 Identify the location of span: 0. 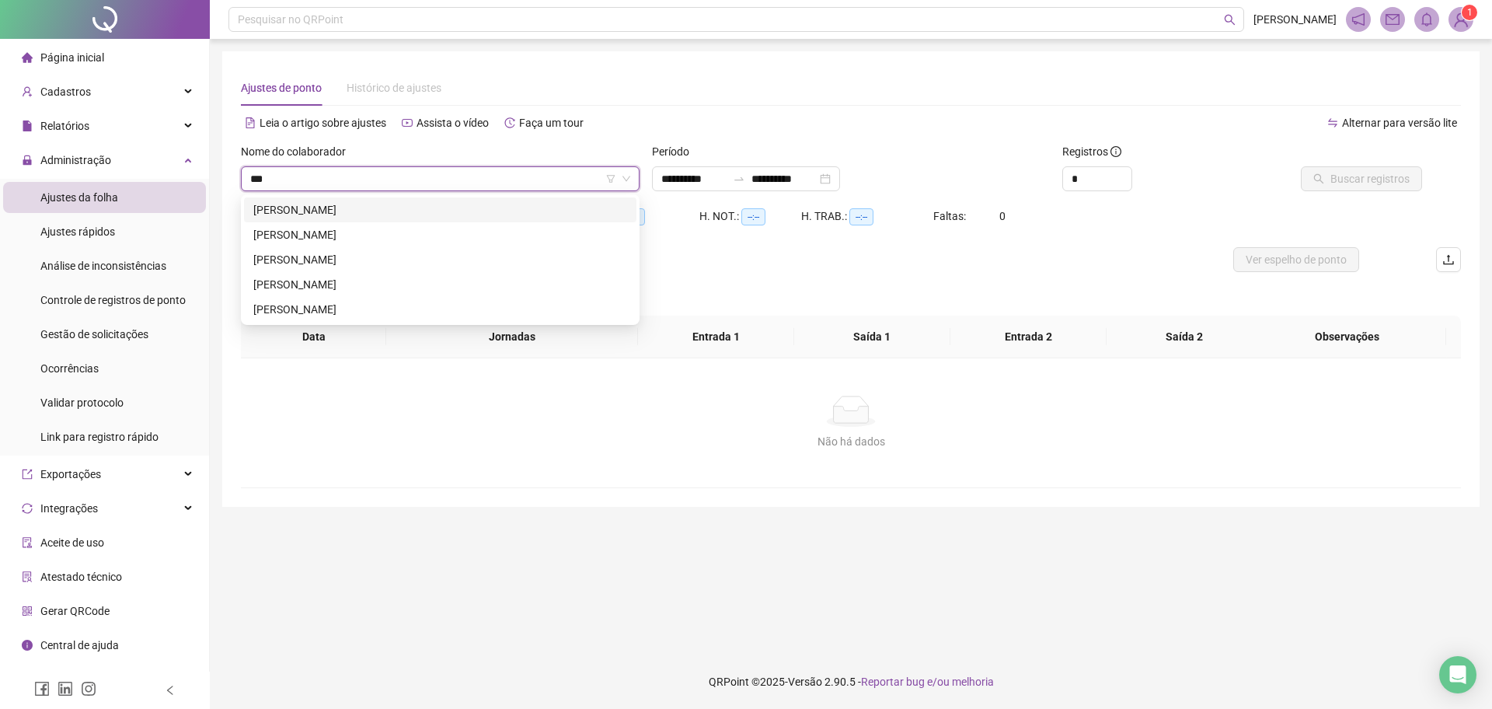
(1002, 216).